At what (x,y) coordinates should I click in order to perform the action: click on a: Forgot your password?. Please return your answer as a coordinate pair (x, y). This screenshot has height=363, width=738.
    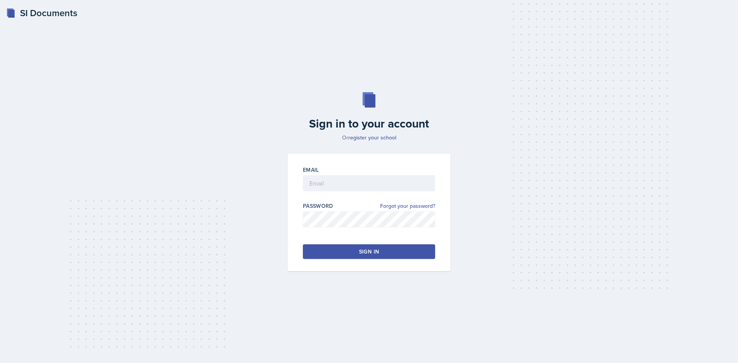
    Looking at the image, I should click on (408, 206).